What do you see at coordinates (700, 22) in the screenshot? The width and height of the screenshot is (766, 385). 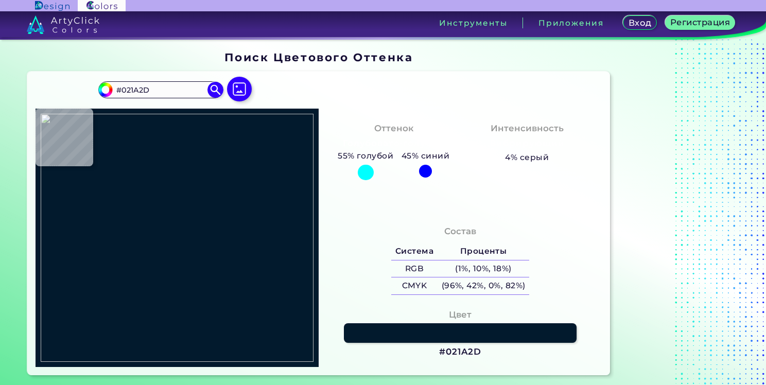 I see `ya-tr-span: Регистрация` at bounding box center [700, 22].